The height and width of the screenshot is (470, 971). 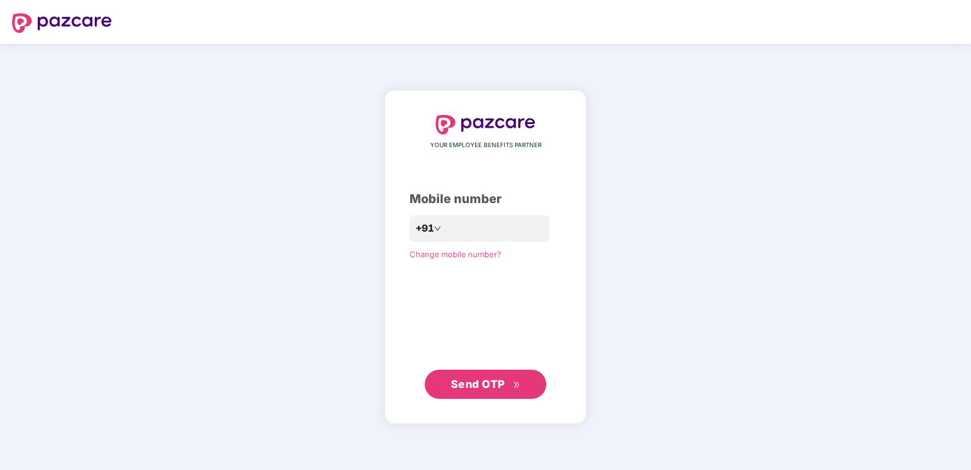 I want to click on div: Mobile number, so click(x=486, y=199).